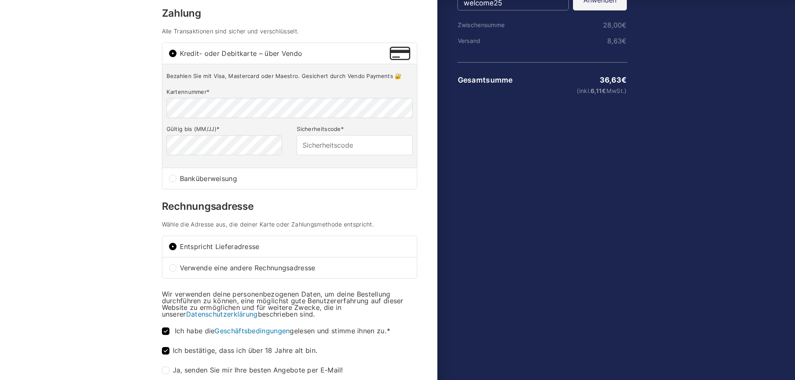 This screenshot has height=380, width=795. I want to click on span: Entspricht Lieferadresse, so click(295, 247).